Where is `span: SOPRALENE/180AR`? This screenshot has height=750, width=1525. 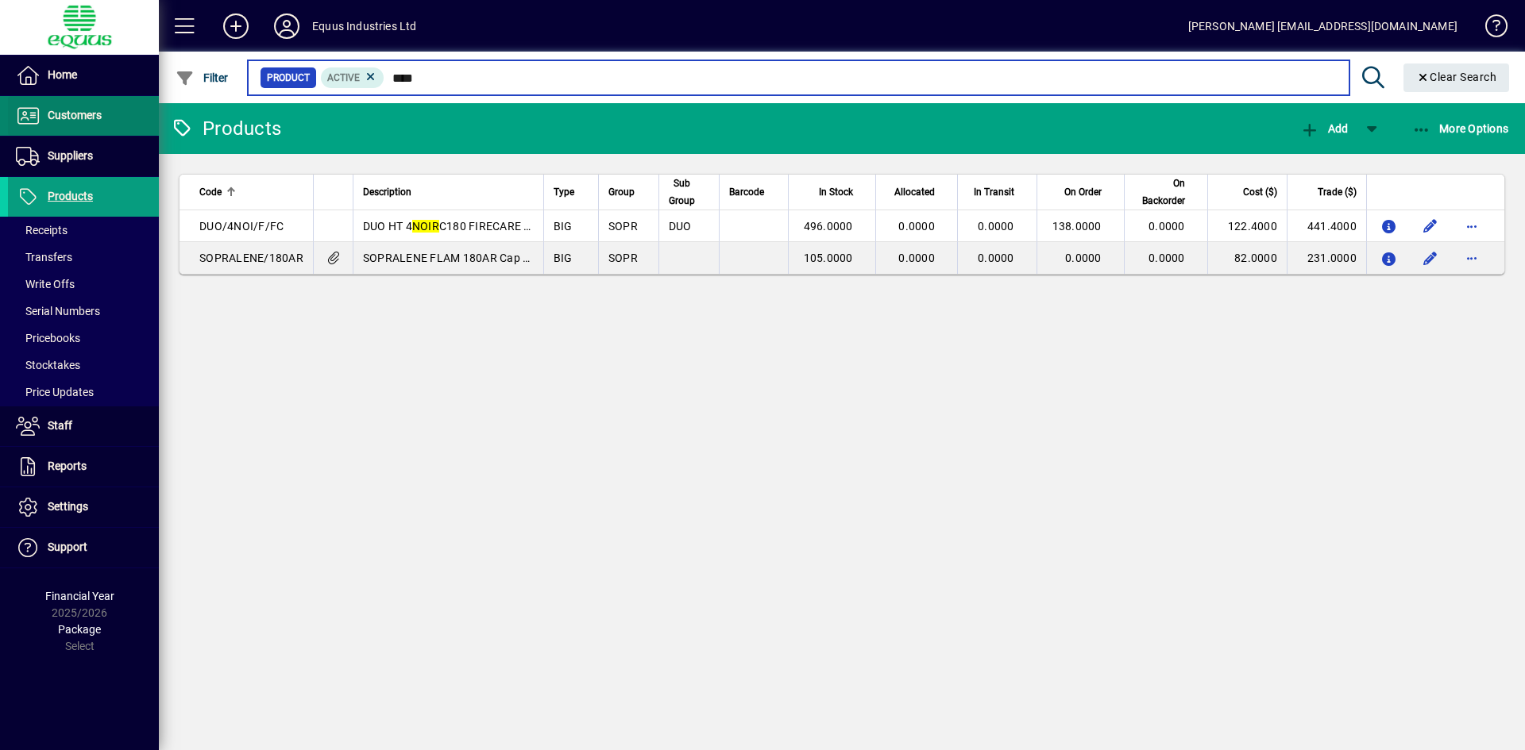 span: SOPRALENE/180AR is located at coordinates (251, 258).